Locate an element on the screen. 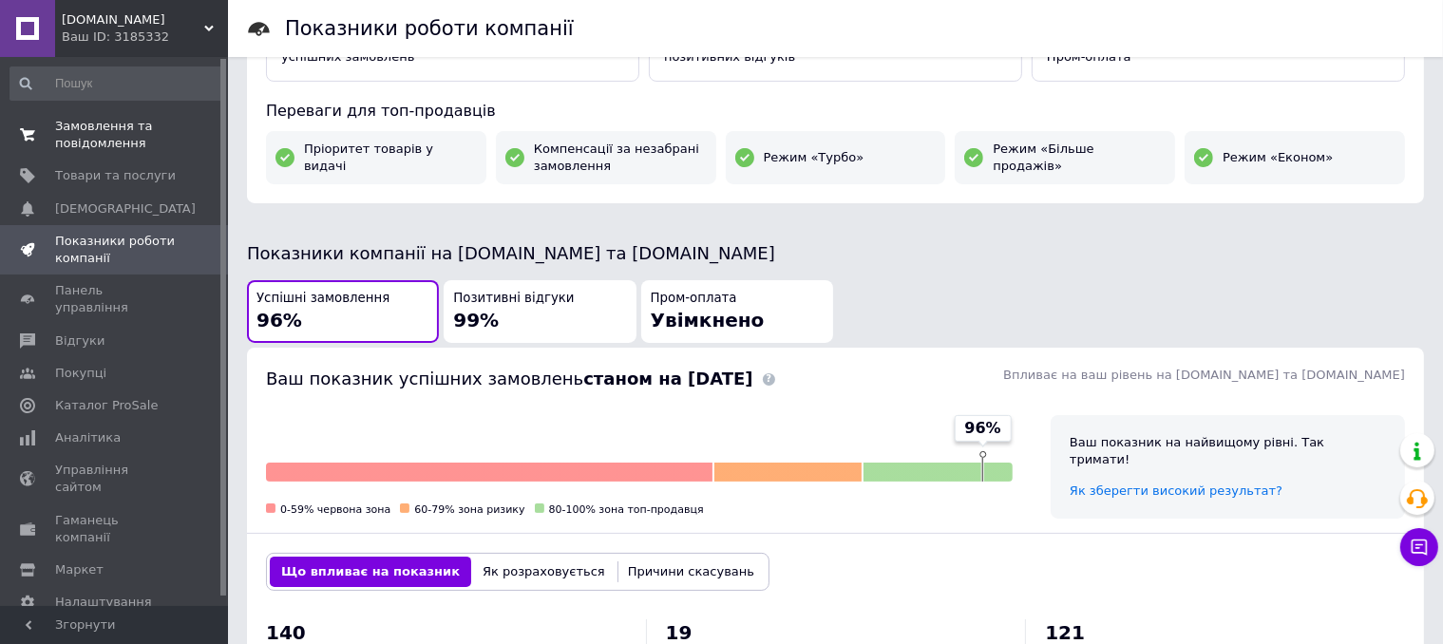  span: Як зберегти високий результат? is located at coordinates (1176, 490).